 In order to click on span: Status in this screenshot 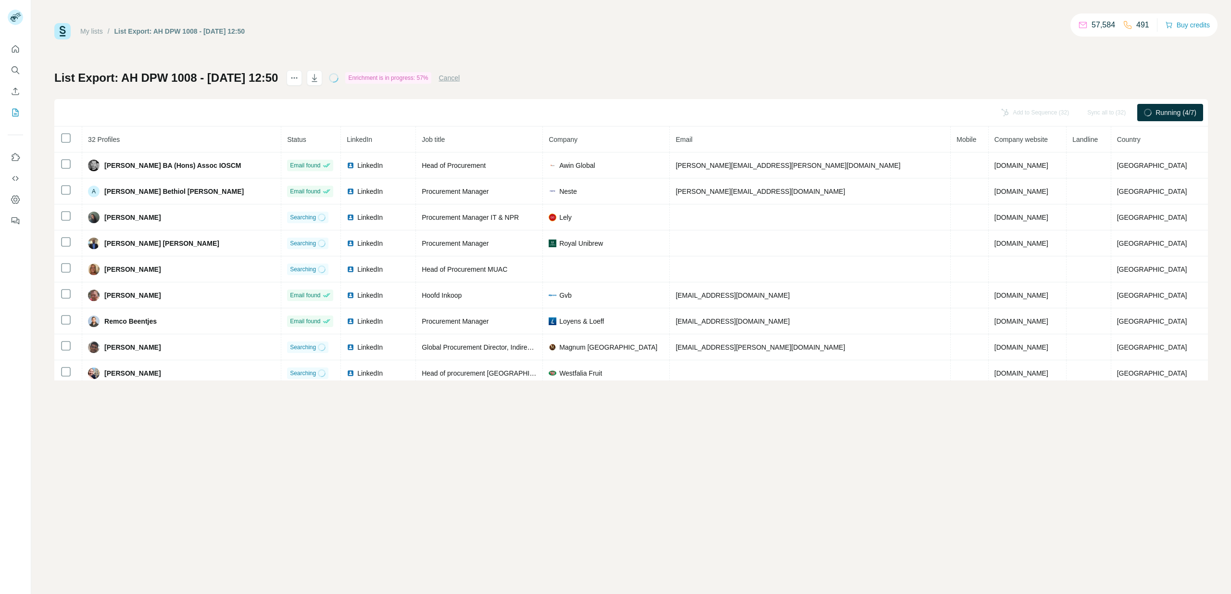, I will do `click(297, 139)`.